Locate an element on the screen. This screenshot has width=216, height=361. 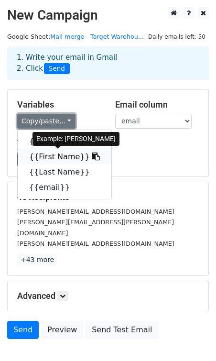
h5: Variables is located at coordinates (59, 105).